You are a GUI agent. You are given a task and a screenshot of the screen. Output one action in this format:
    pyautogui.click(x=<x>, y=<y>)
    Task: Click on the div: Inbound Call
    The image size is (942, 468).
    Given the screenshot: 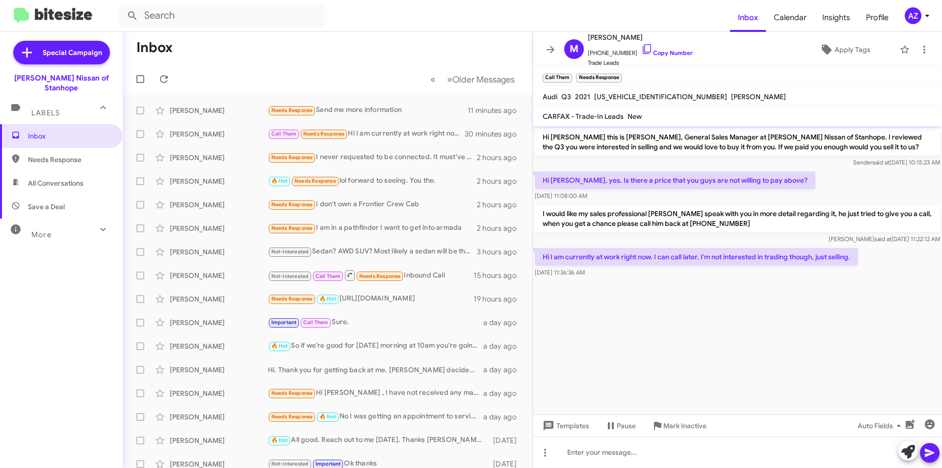 What is the action you would take?
    pyautogui.click(x=371, y=275)
    